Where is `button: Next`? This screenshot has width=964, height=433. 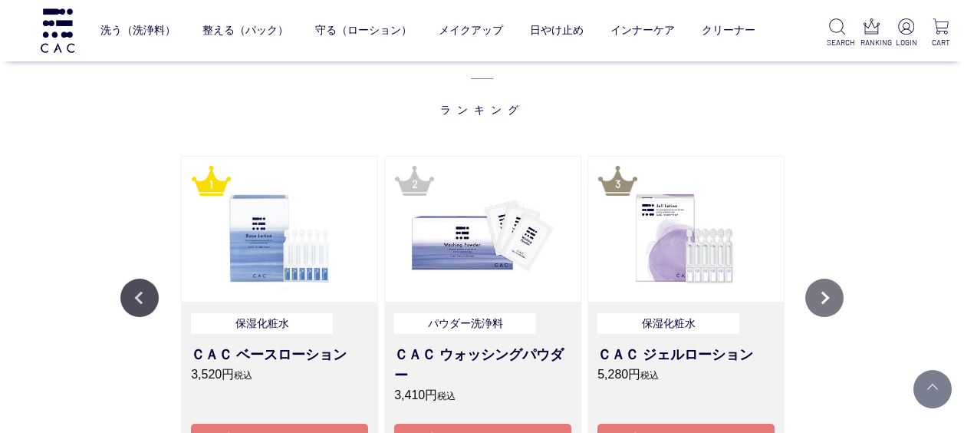
button: Next is located at coordinates (825, 298).